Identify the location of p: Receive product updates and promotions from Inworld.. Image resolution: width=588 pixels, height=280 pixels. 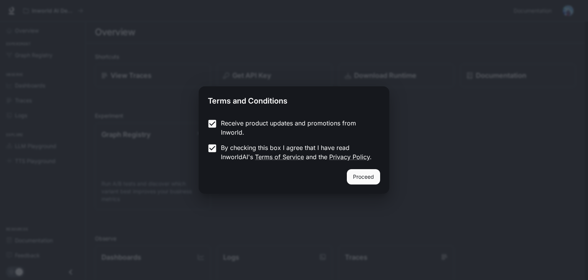
(298, 128).